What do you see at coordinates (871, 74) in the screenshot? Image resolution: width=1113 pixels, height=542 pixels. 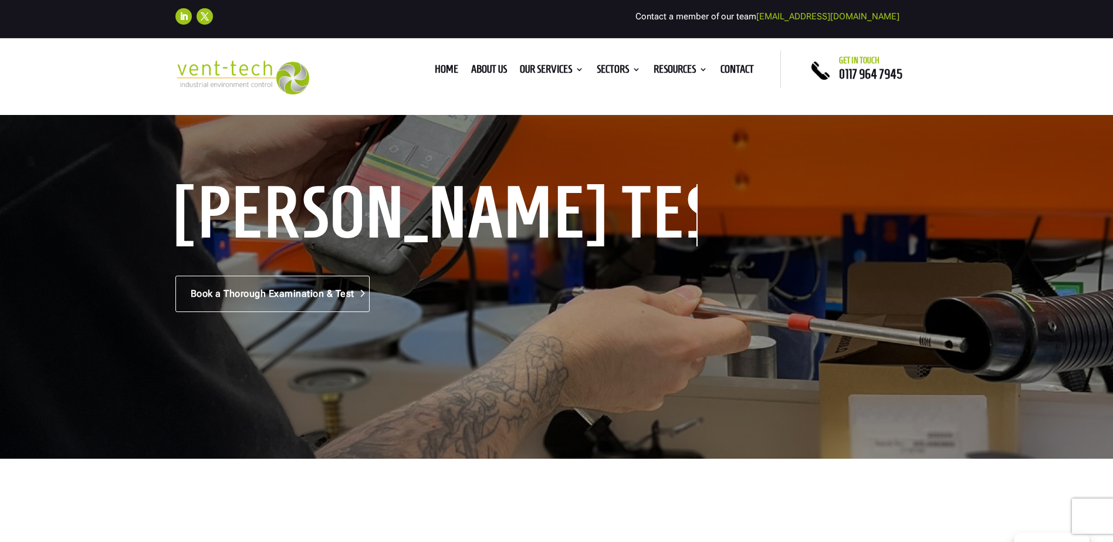 I see `span: 0117 964 7945` at bounding box center [871, 74].